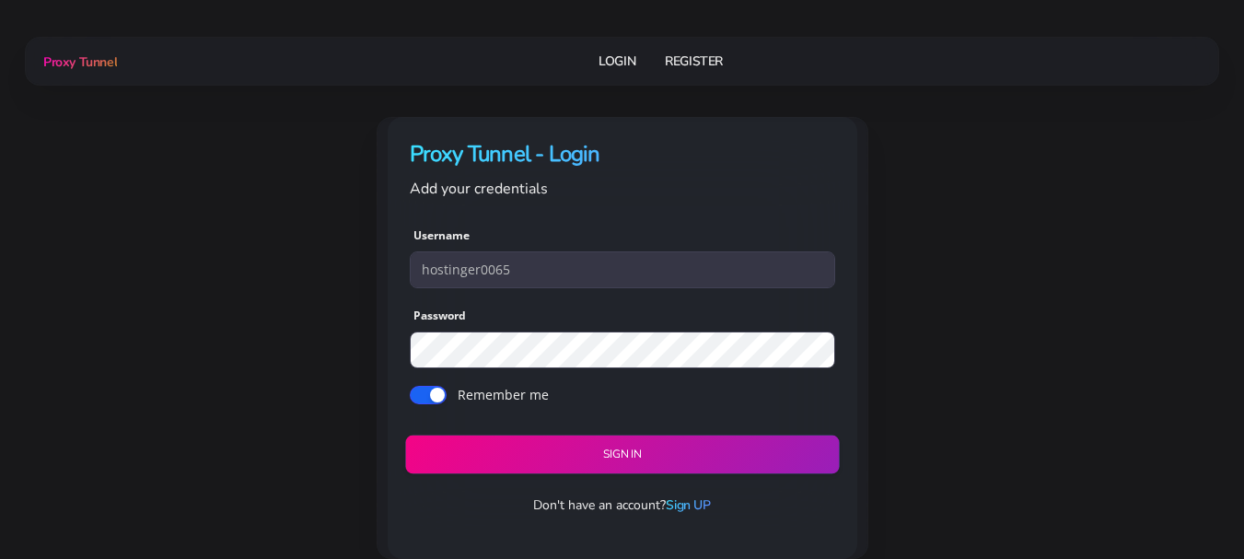  I want to click on a: Login, so click(617, 61).